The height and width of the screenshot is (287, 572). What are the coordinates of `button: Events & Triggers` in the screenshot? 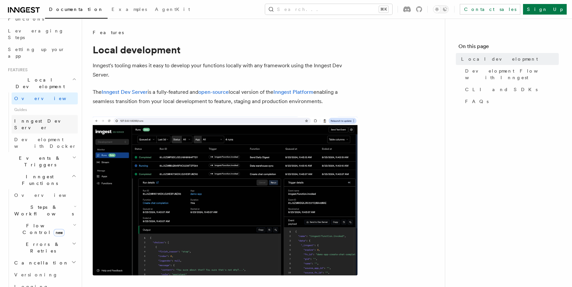 It's located at (41, 161).